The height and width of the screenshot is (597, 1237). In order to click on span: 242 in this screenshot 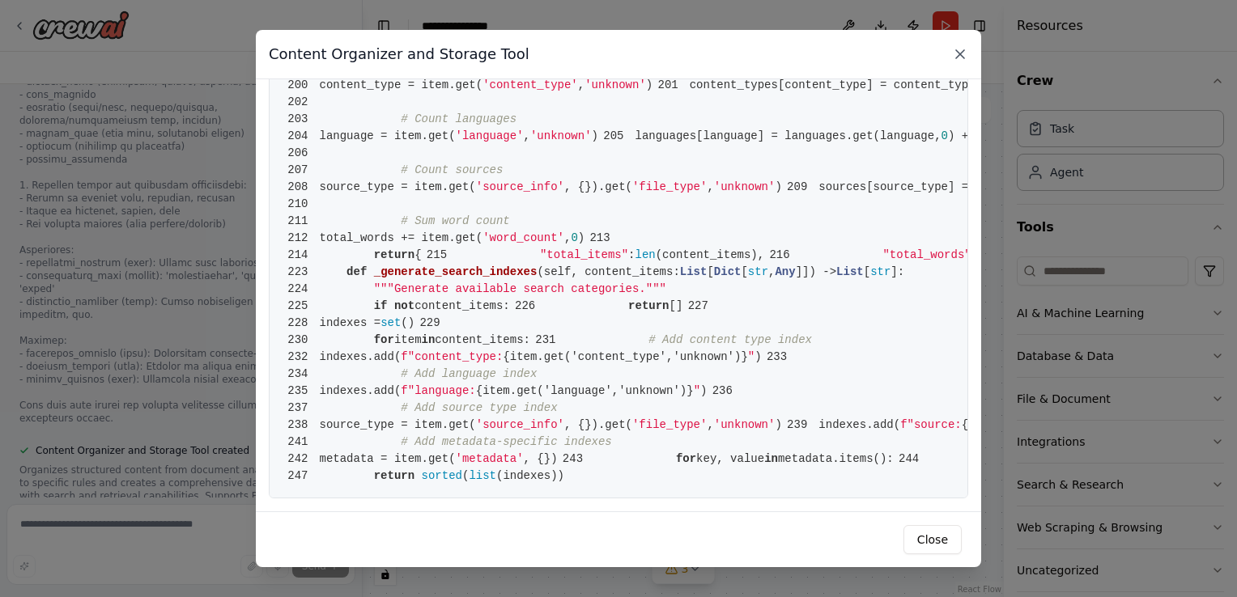, I will do `click(301, 459)`.